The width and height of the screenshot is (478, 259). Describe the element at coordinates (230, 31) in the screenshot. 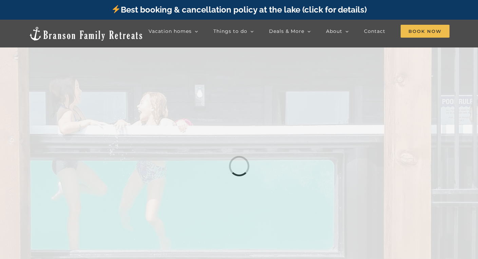

I see `span: Things to do` at that location.